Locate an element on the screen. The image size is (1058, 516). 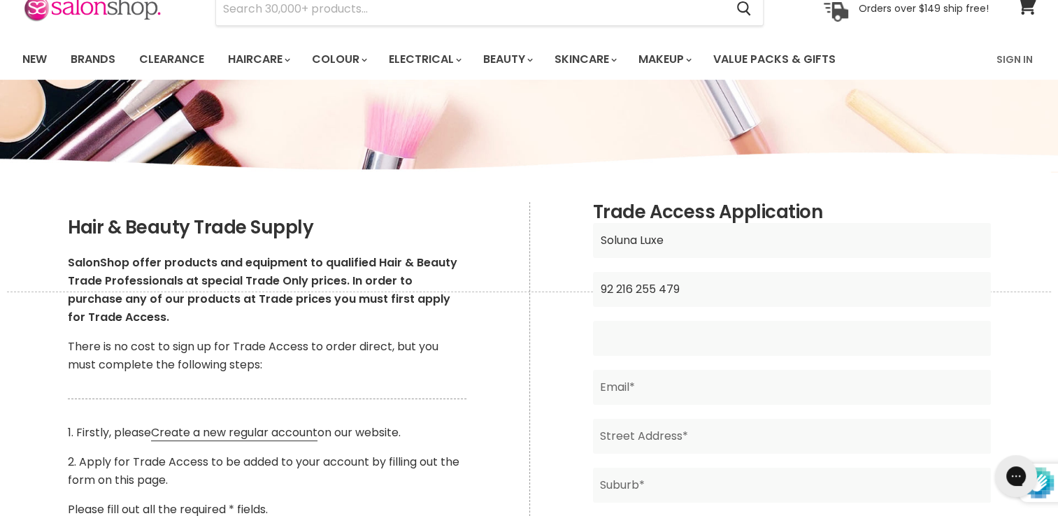
p: Orders over $149 ship free! is located at coordinates (924, 8).